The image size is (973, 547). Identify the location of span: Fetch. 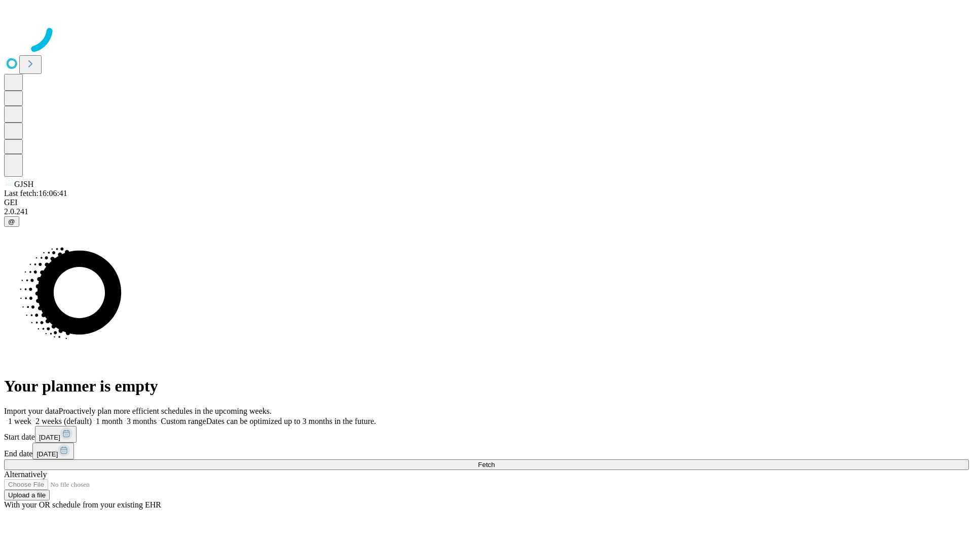
(486, 465).